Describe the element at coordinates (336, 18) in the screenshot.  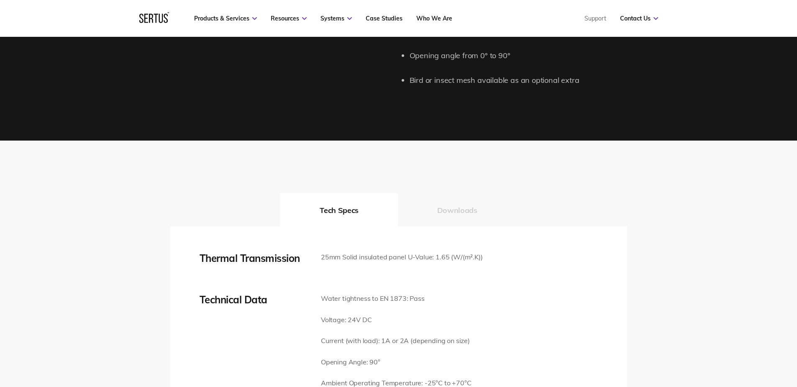
I see `a: Systems` at that location.